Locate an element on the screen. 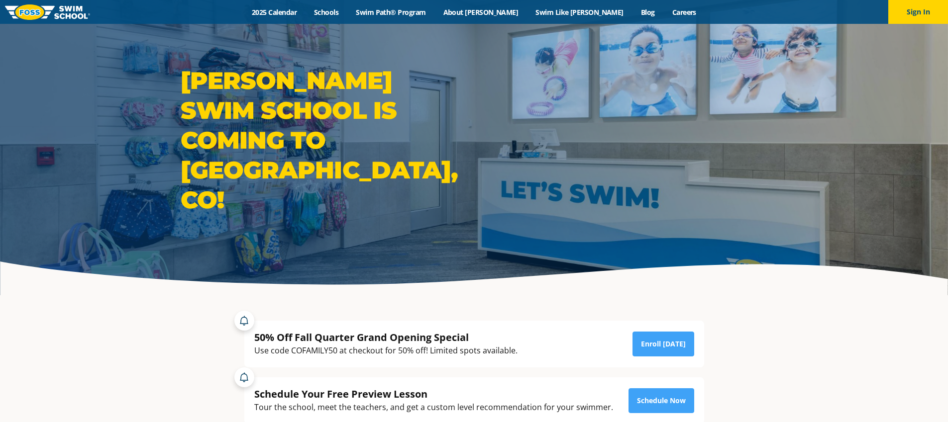 The width and height of the screenshot is (948, 422). div: Use code COFAMILY50 at checkout for 50% off! Limited spots available. is located at coordinates (386, 351).